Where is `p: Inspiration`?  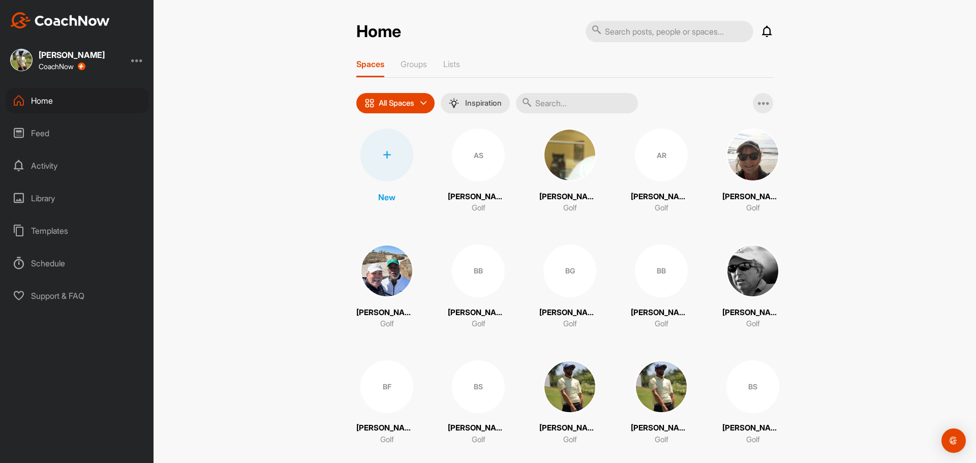 p: Inspiration is located at coordinates (483, 103).